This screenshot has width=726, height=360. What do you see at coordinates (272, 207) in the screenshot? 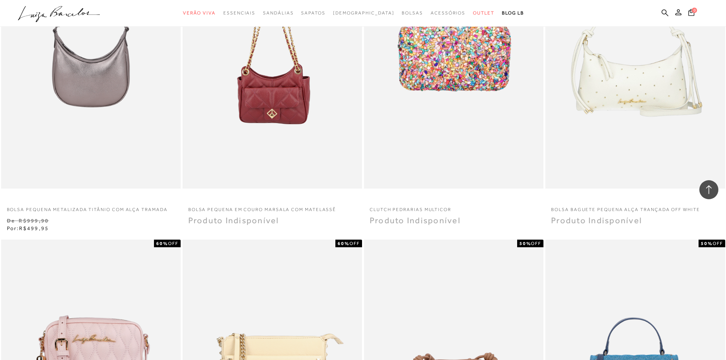
I see `p: BOLSA PEQUENA EM COURO MARSALA COM MATELASSÊ` at bounding box center [272, 207].